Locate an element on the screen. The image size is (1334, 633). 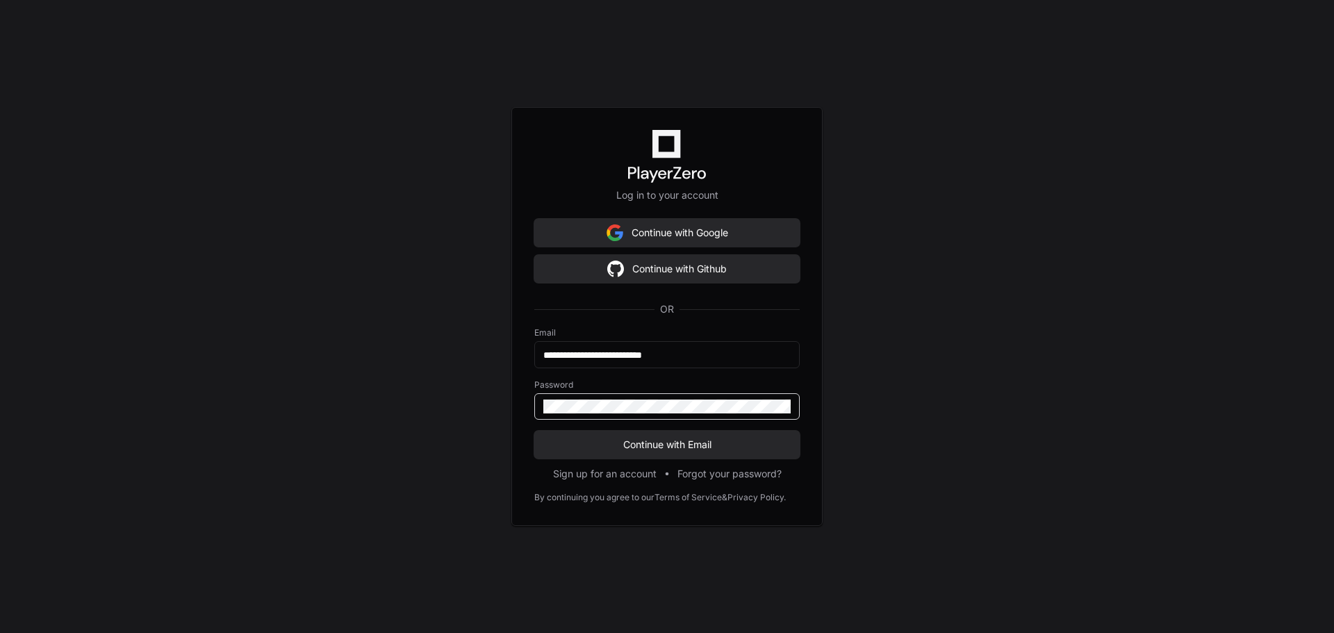
p: Log in to your account is located at coordinates (667, 195).